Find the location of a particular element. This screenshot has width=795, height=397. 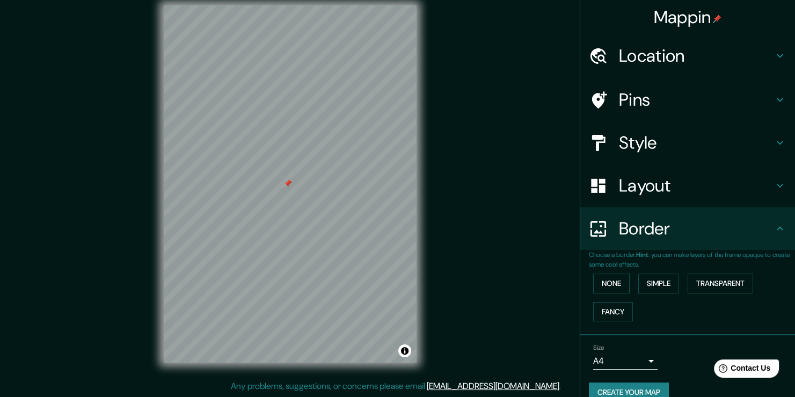

h4: Style is located at coordinates (696, 143).